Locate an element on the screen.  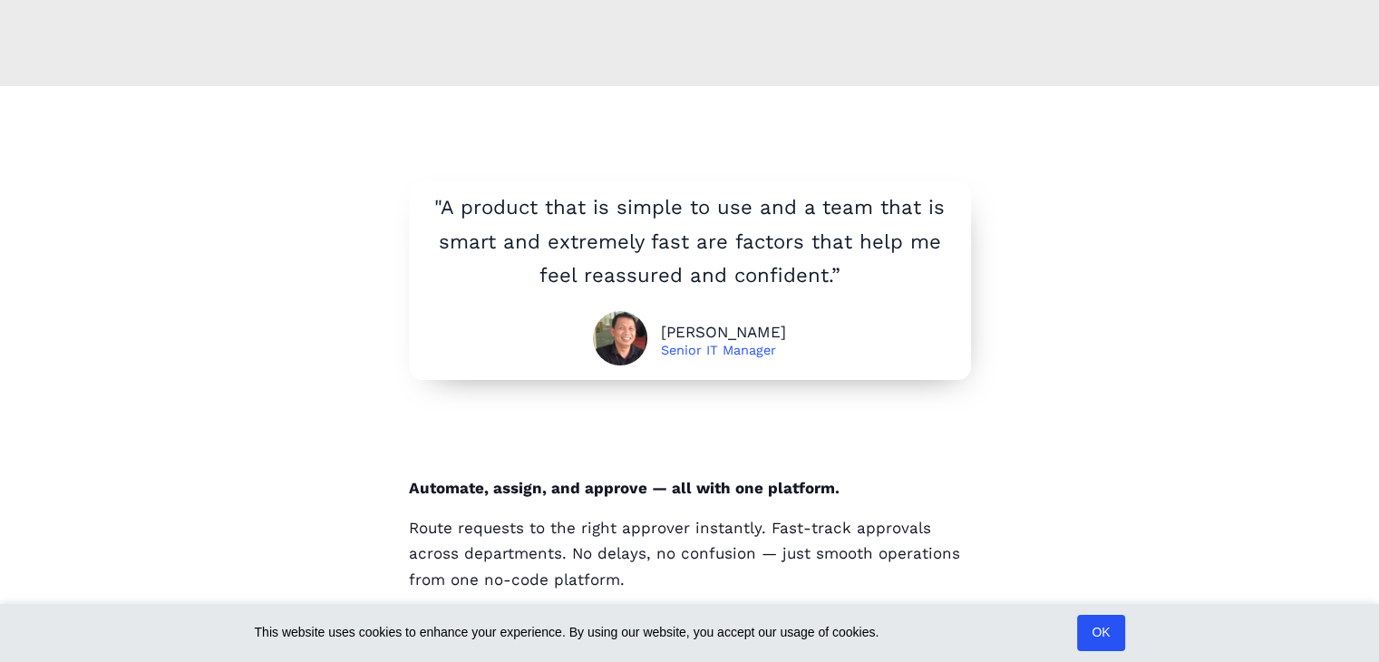
div: Senior IT Manager is located at coordinates (723, 351).